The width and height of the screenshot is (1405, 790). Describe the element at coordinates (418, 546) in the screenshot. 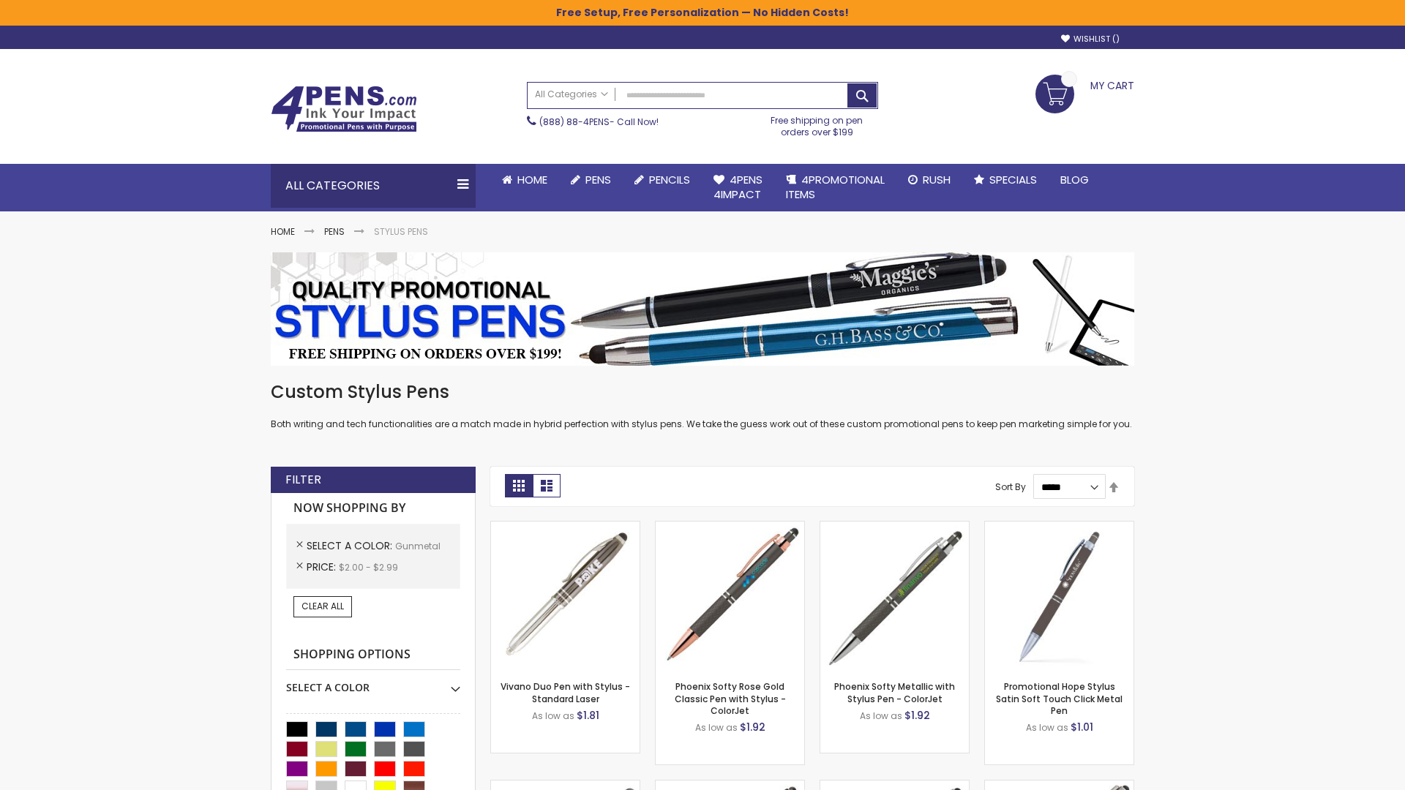

I see `span: Gunmetal` at that location.